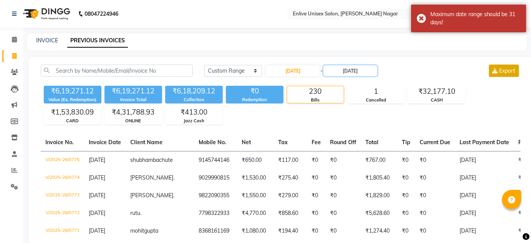 Image resolution: width=531 pixels, height=243 pixels. Describe the element at coordinates (255, 160) in the screenshot. I see `td: ₹650.00` at that location.